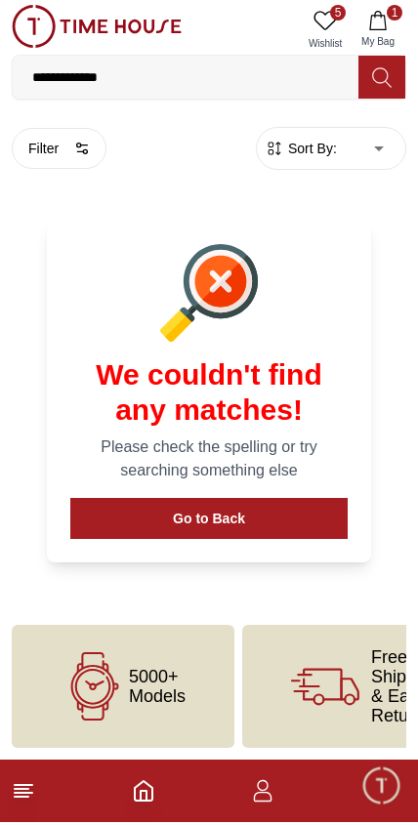  I want to click on span: 5000+ Models, so click(157, 689).